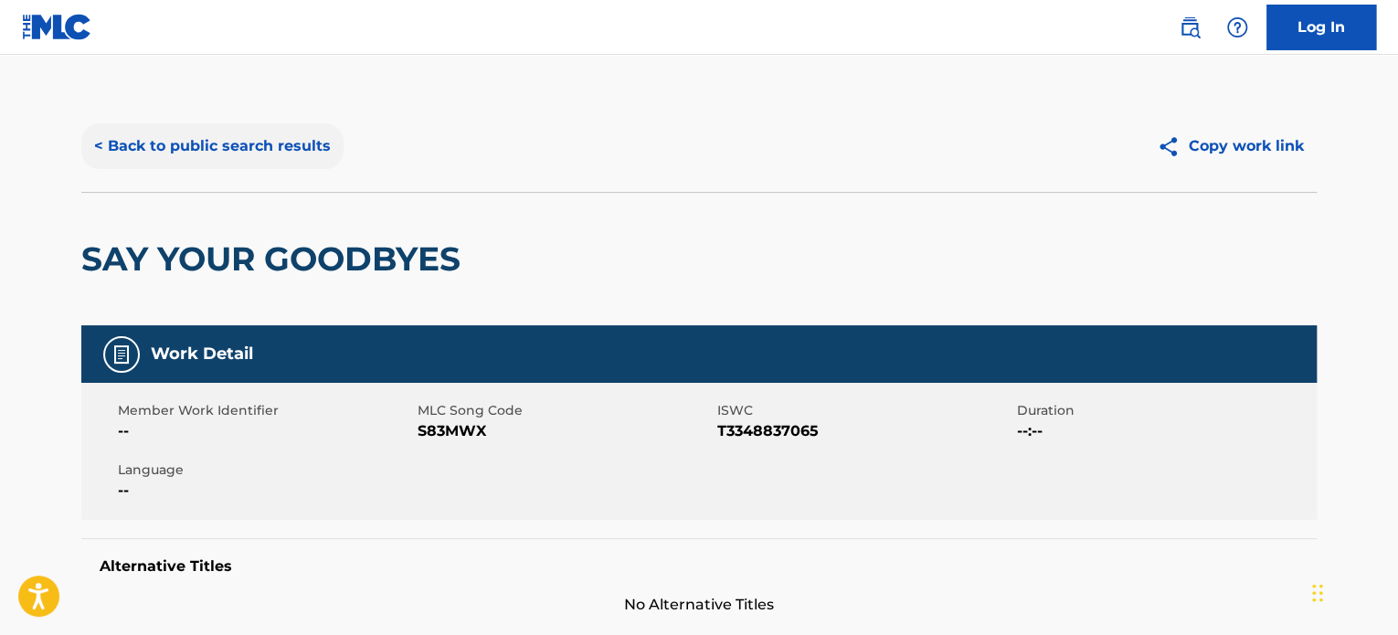 The height and width of the screenshot is (635, 1398). Describe the element at coordinates (1352, 591) in the screenshot. I see `div: Chat Widget` at that location.